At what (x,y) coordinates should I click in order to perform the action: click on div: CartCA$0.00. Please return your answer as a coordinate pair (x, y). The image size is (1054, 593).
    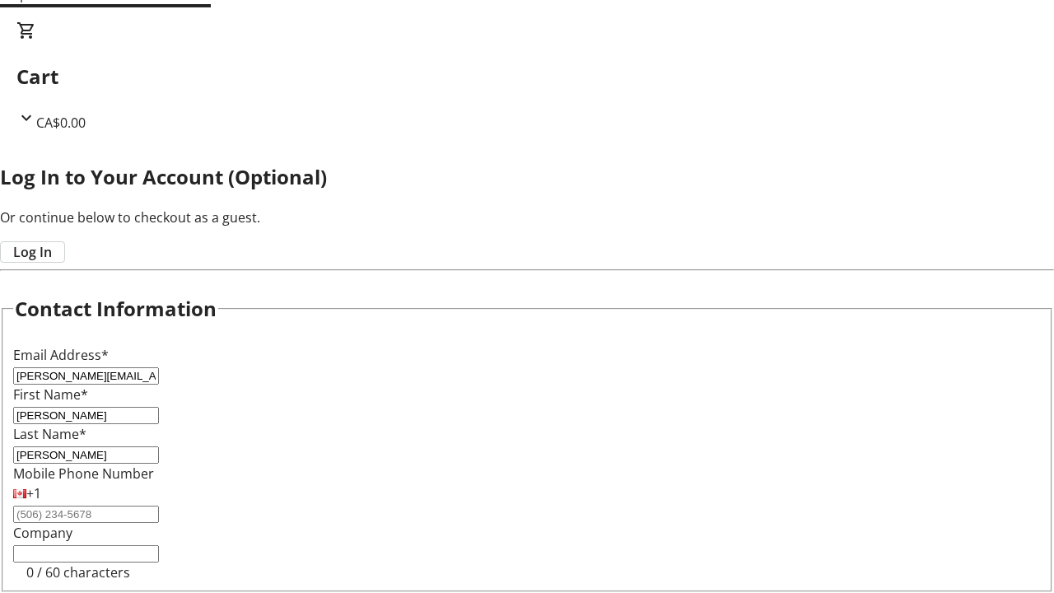
    Looking at the image, I should click on (527, 77).